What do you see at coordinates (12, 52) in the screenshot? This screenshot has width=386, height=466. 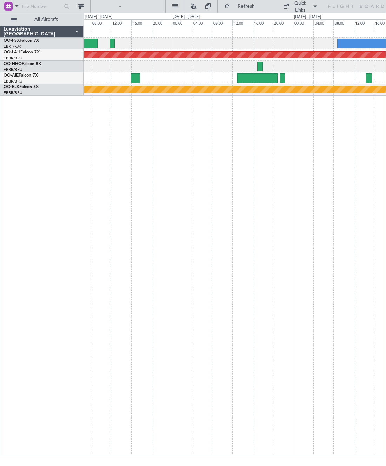 I see `span: OO-LAH` at bounding box center [12, 52].